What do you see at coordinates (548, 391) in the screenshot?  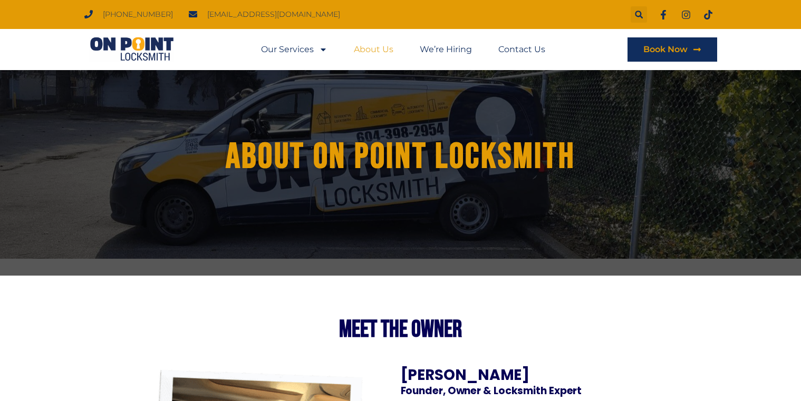 I see `h3: Founder, Owner & Locksmith Expert` at bounding box center [548, 391].